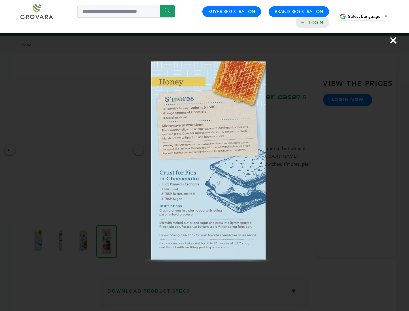  I want to click on a: Select Language​, so click(368, 16).